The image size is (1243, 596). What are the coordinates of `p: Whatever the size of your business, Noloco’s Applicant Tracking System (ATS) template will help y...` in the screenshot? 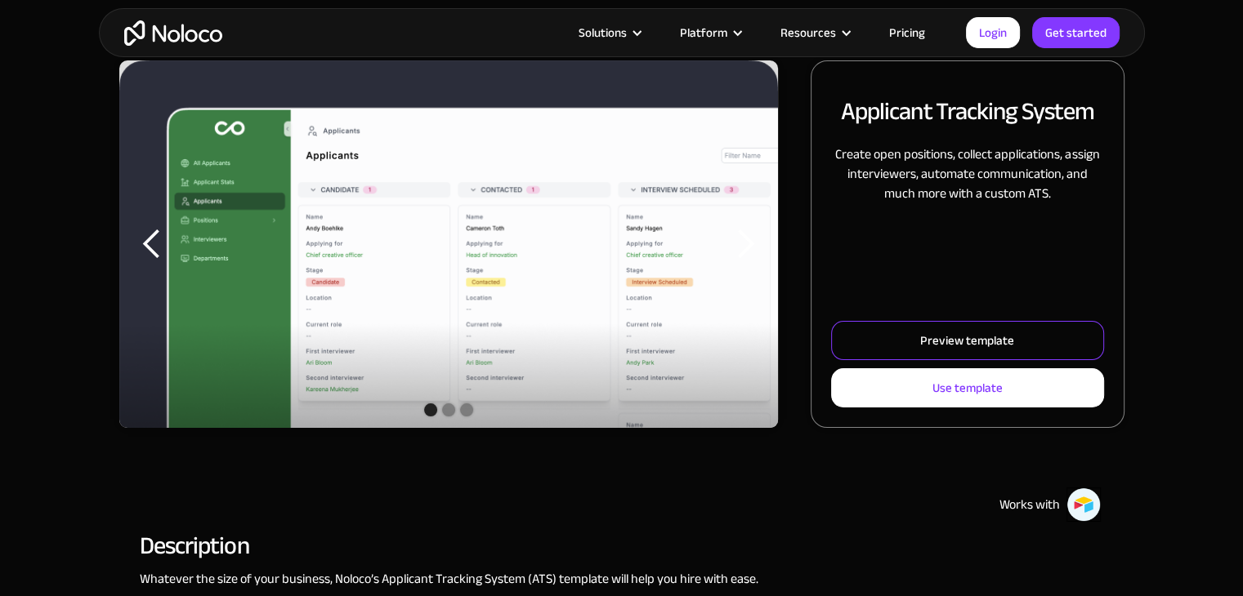 It's located at (622, 579).